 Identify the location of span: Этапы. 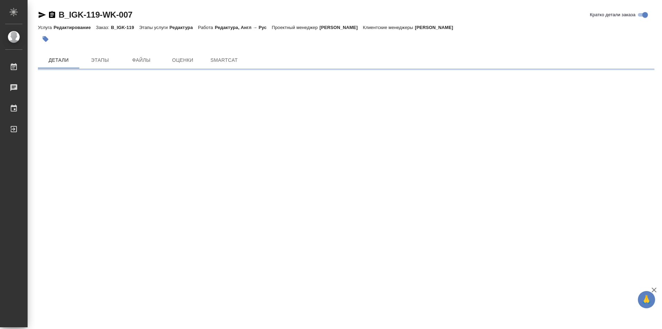
(100, 60).